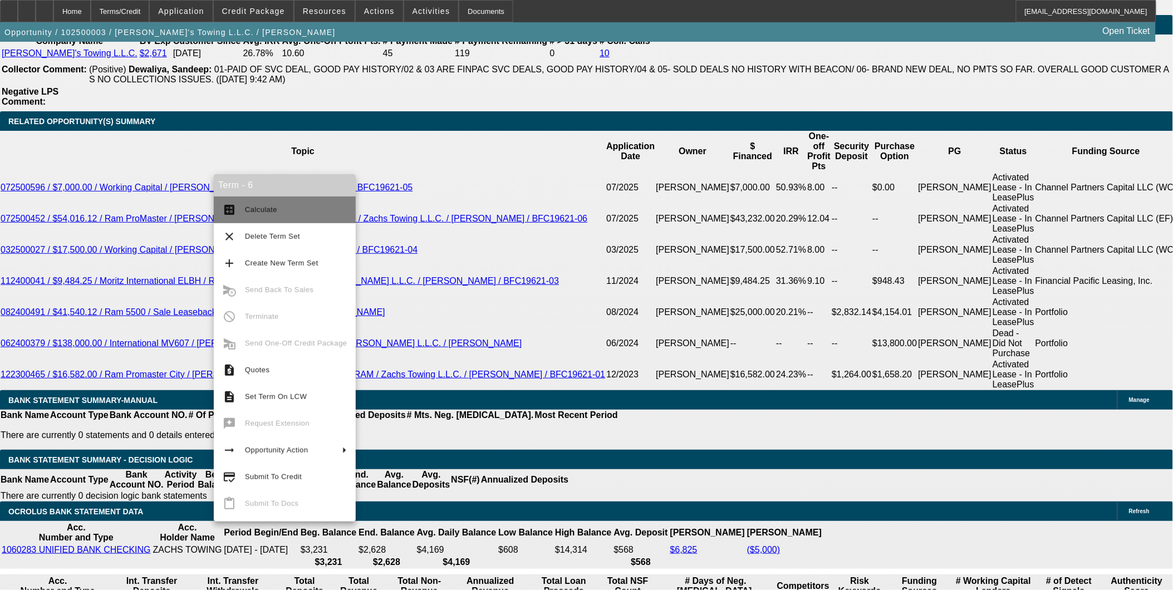  What do you see at coordinates (604, 53) in the screenshot?
I see `a: 10` at bounding box center [604, 53].